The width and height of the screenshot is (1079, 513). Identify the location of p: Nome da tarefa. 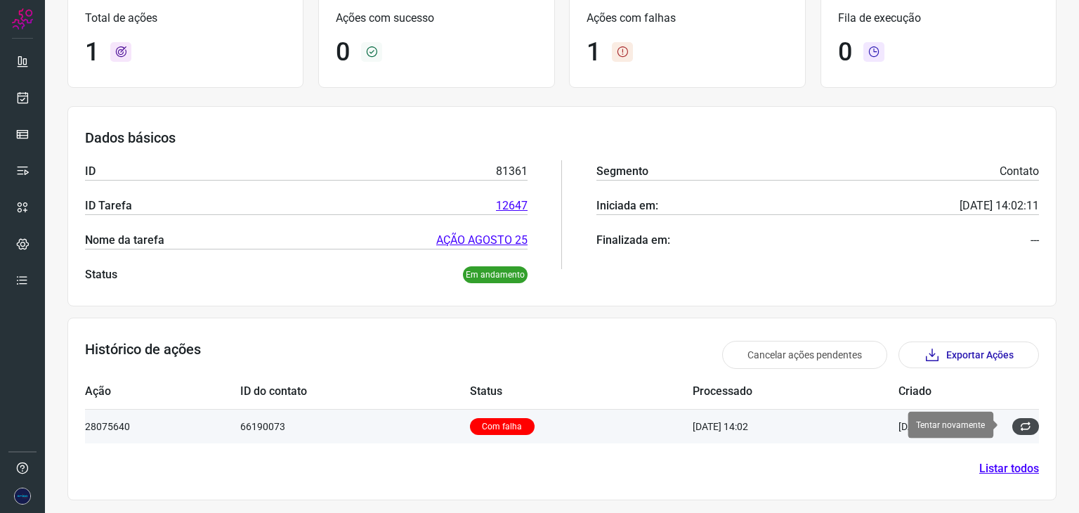
(124, 240).